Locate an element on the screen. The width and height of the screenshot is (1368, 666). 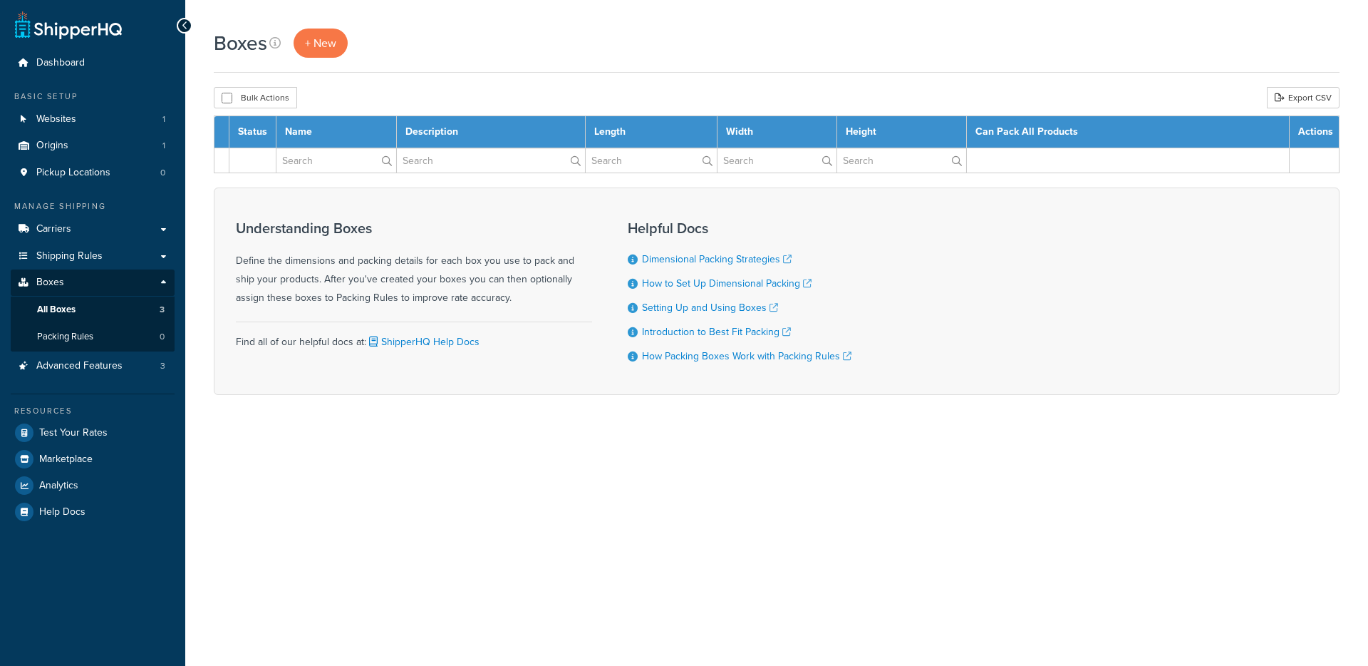
a: How to Set Up Dimensional Packing is located at coordinates (727, 283).